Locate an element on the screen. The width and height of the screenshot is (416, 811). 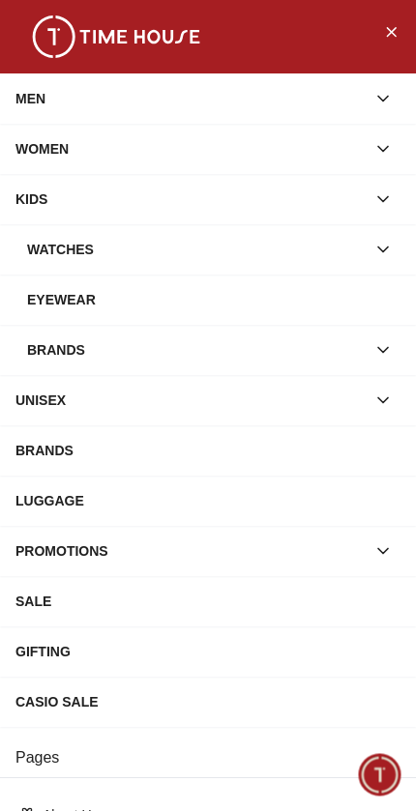
div: LUGGAGE is located at coordinates (208, 501).